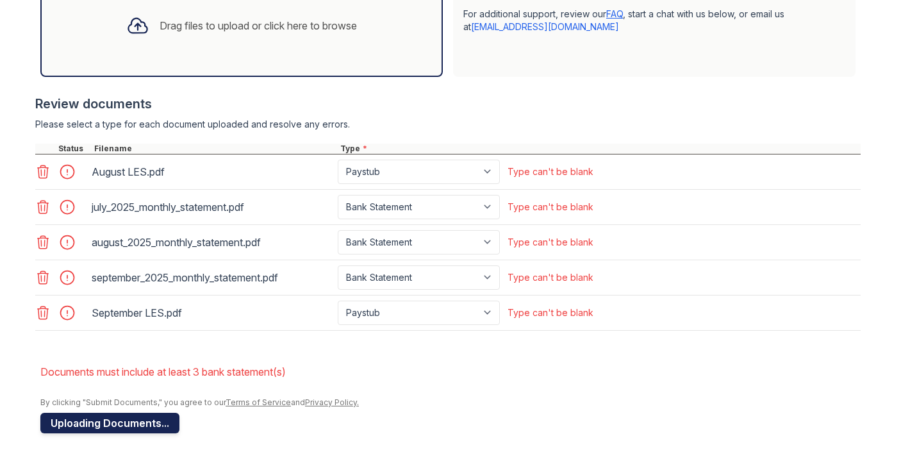 The height and width of the screenshot is (459, 901). I want to click on a: Privacy Policy., so click(332, 402).